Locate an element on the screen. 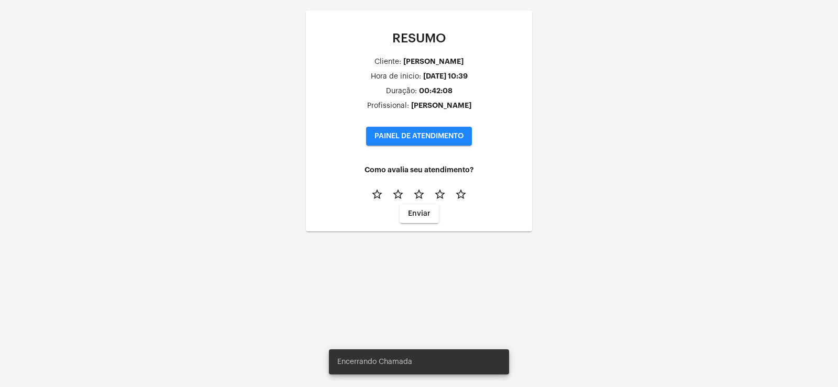 The image size is (838, 387). p: RESUMO is located at coordinates (419, 38).